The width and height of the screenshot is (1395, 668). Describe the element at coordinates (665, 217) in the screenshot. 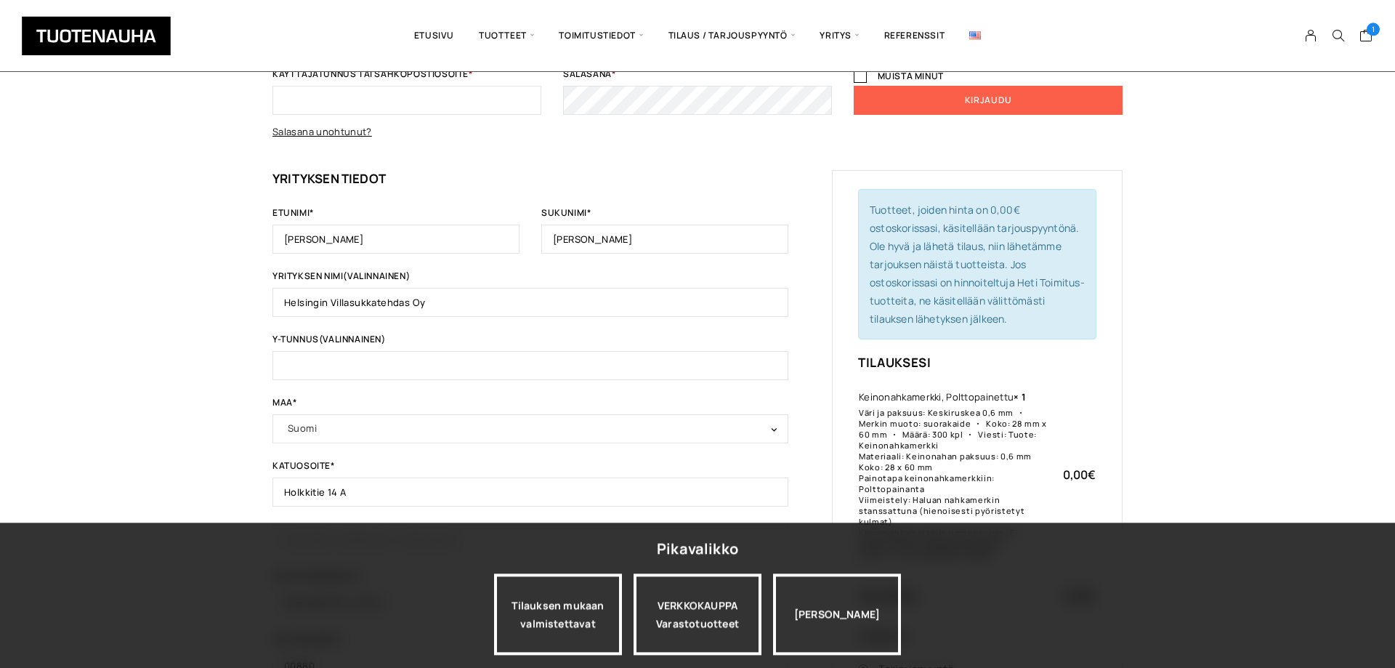

I see `label: Sukunimi` at that location.